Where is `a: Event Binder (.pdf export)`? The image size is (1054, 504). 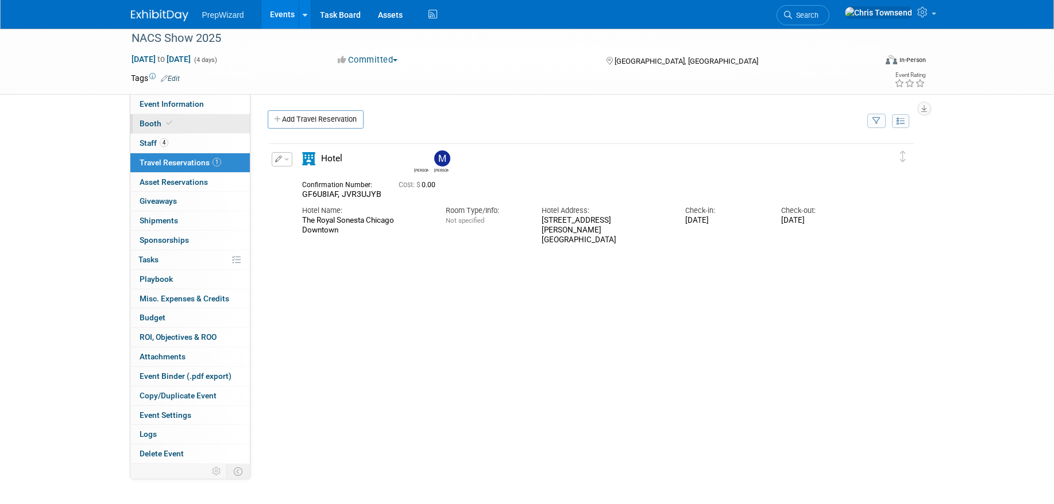 a: Event Binder (.pdf export) is located at coordinates (190, 376).